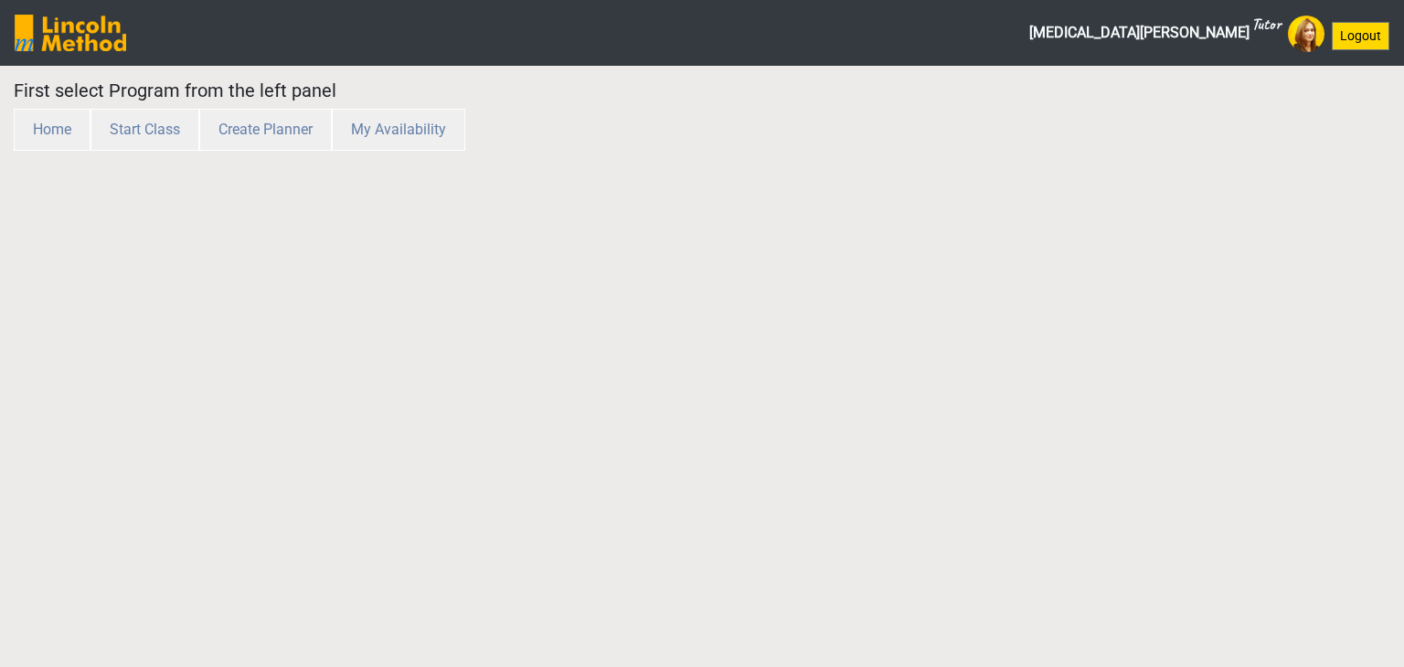  I want to click on a: Start Class, so click(144, 129).